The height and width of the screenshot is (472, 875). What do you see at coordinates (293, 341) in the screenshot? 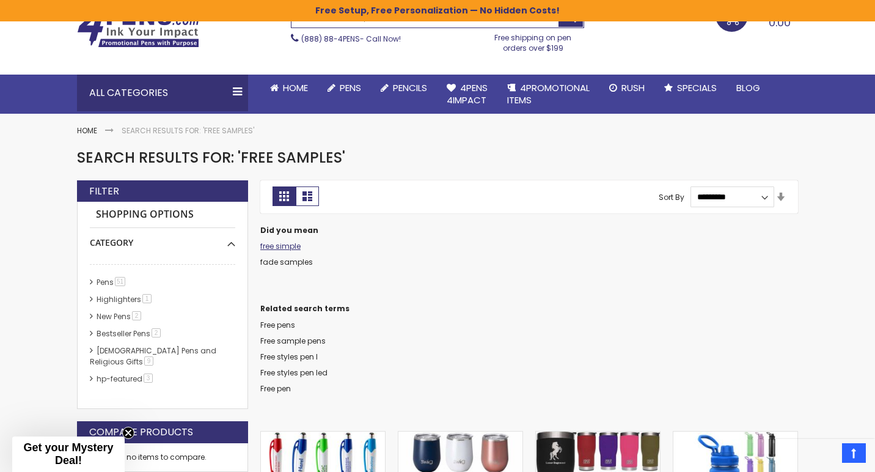
I see `a: Free sample pens` at bounding box center [293, 341].